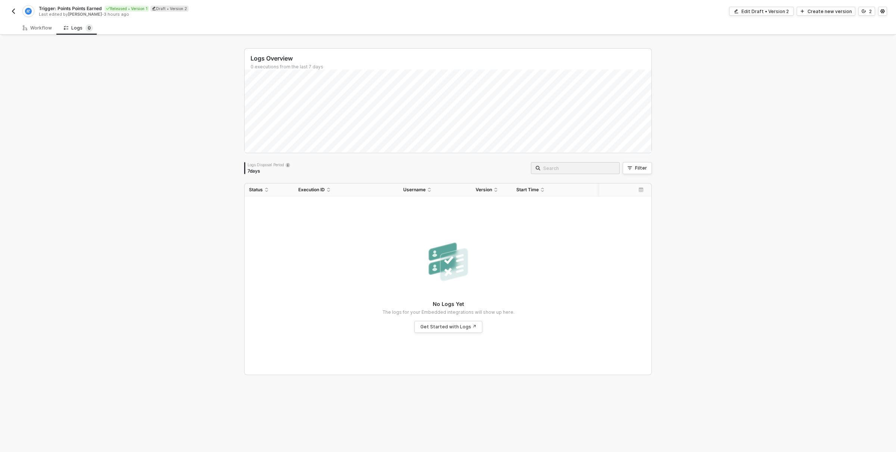 The width and height of the screenshot is (896, 452). Describe the element at coordinates (451, 67) in the screenshot. I see `div: 0 executions from the last 7 days` at that location.